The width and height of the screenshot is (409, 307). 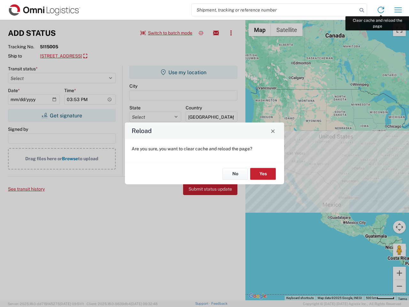 I want to click on input: Shipment, tracking or reference number, so click(x=274, y=10).